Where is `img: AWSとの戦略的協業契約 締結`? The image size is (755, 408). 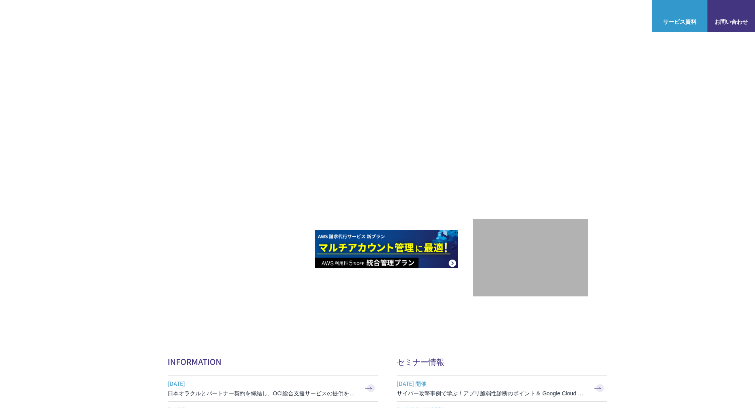
img: AWSとの戦略的協業契約 締結 is located at coordinates (239, 249).